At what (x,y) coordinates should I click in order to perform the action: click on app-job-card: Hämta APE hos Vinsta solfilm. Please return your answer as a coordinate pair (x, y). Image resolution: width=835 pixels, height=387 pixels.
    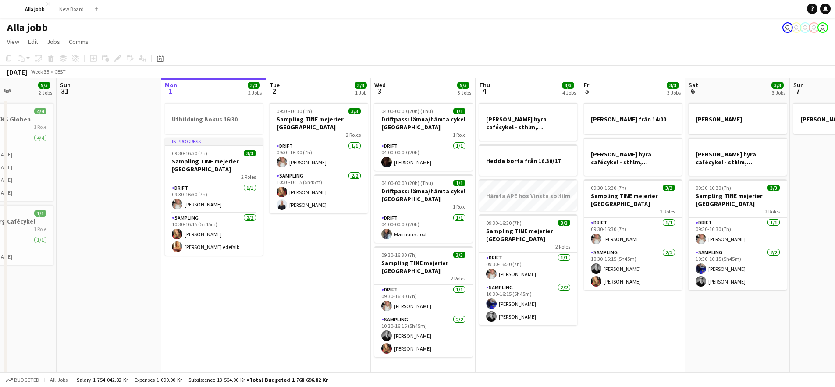
    Looking at the image, I should click on (528, 195).